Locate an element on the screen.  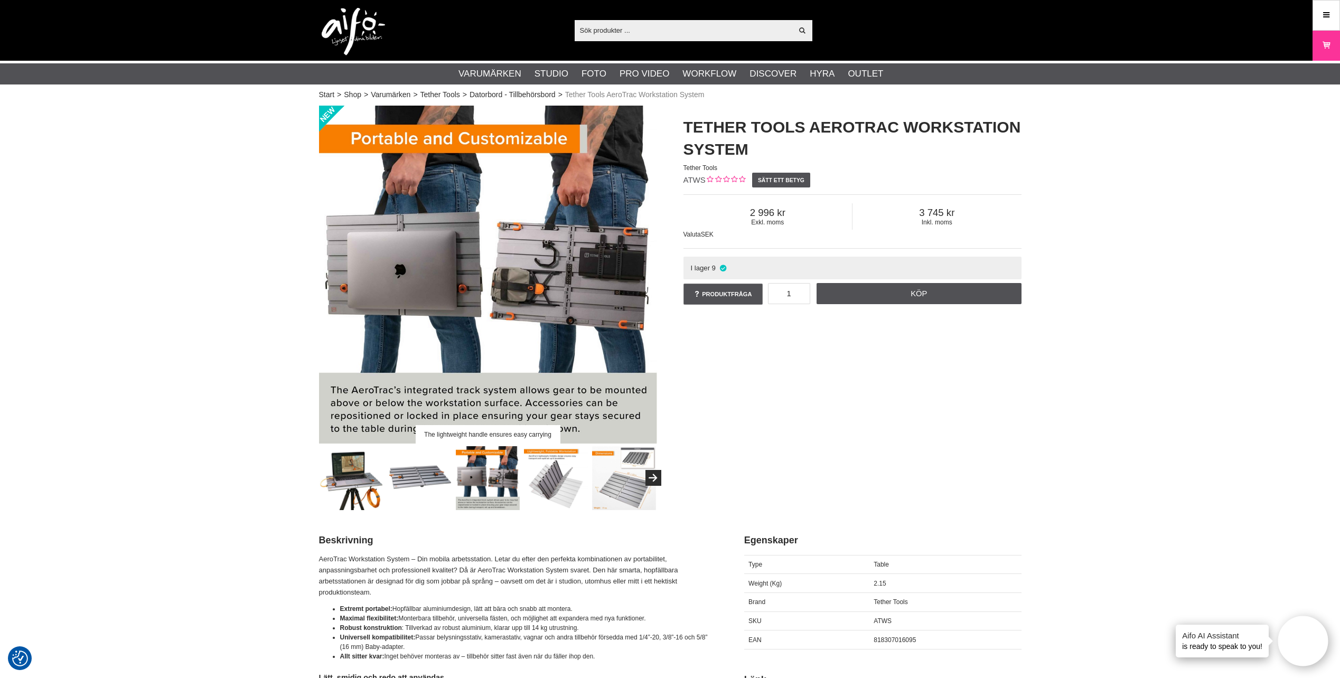
i: I lager is located at coordinates (722, 268).